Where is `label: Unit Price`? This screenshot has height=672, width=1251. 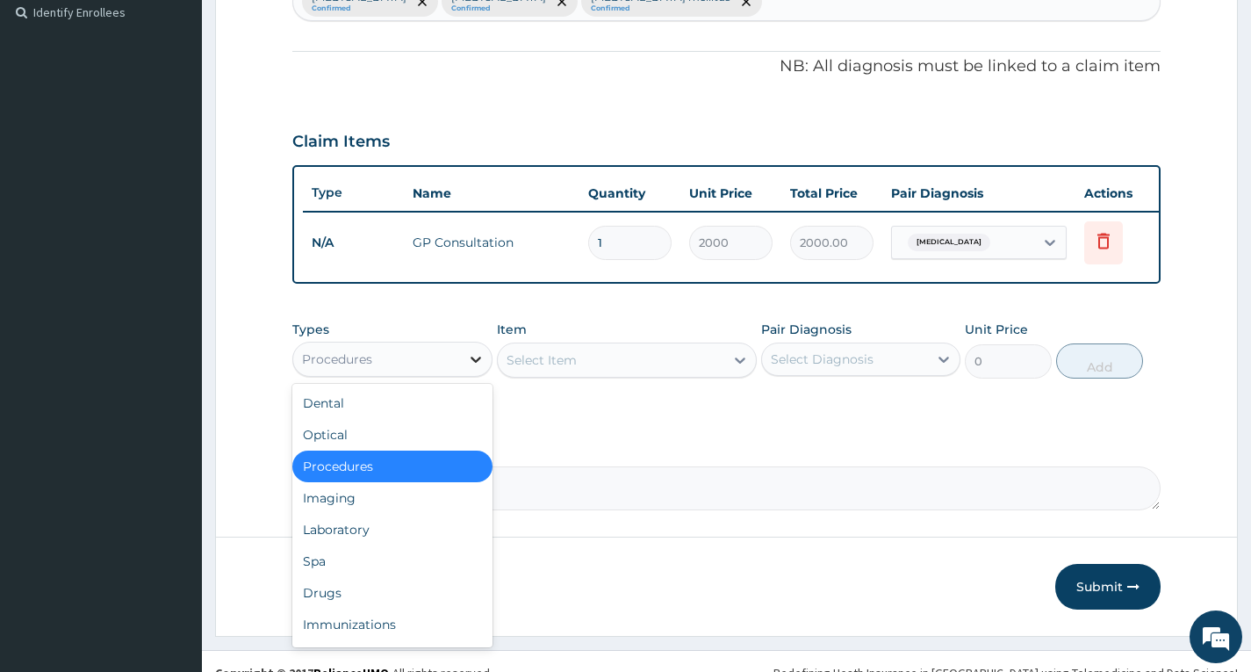
label: Unit Price is located at coordinates (997, 329).